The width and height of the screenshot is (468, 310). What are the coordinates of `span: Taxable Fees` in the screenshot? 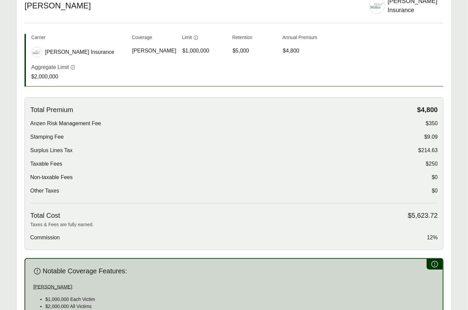 It's located at (46, 164).